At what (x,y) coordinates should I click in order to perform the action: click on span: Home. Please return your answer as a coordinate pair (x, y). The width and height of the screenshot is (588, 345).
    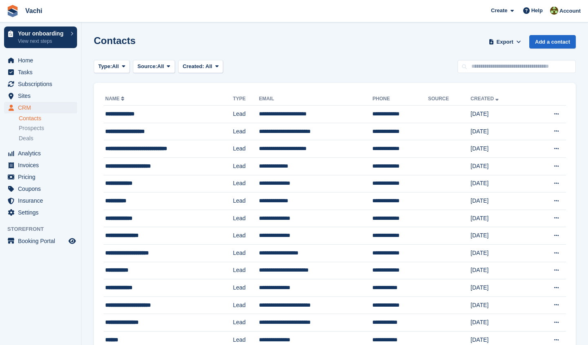
    Looking at the image, I should click on (42, 60).